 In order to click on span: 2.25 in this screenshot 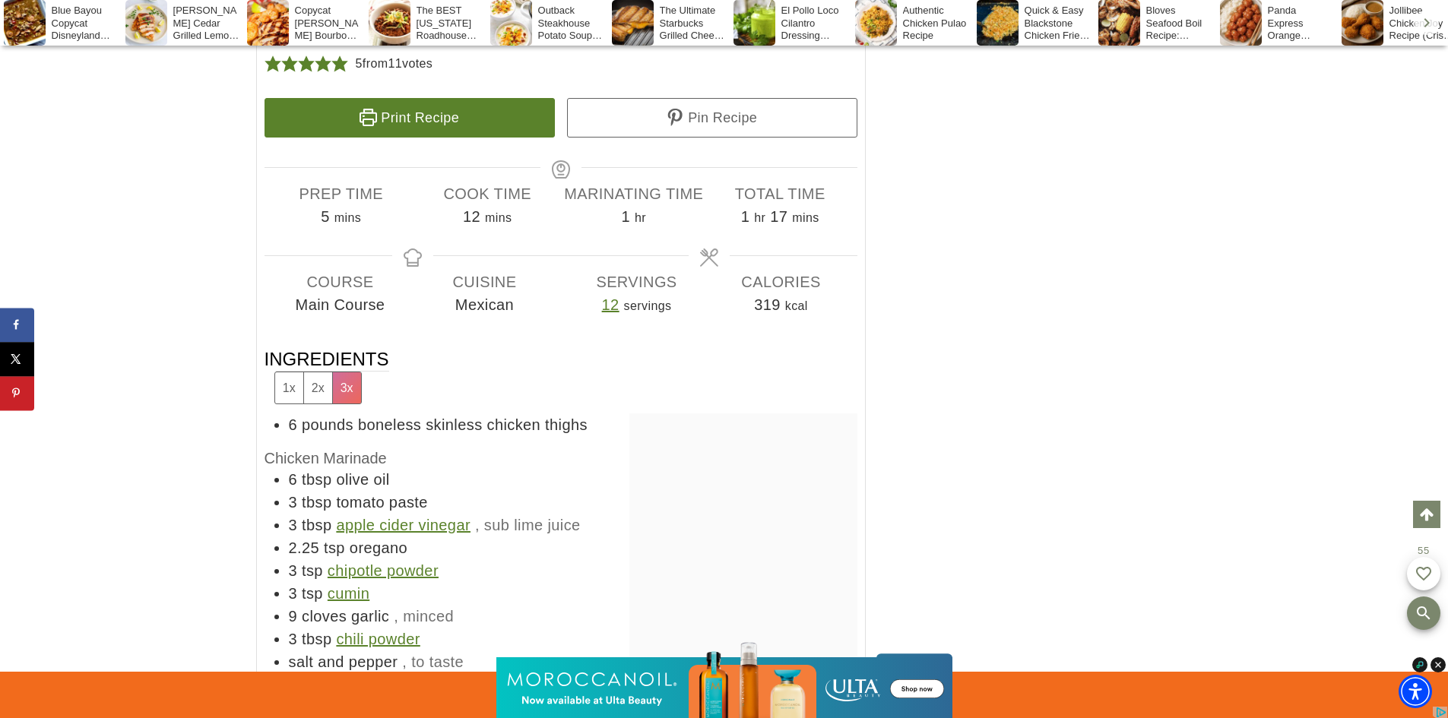, I will do `click(304, 548)`.